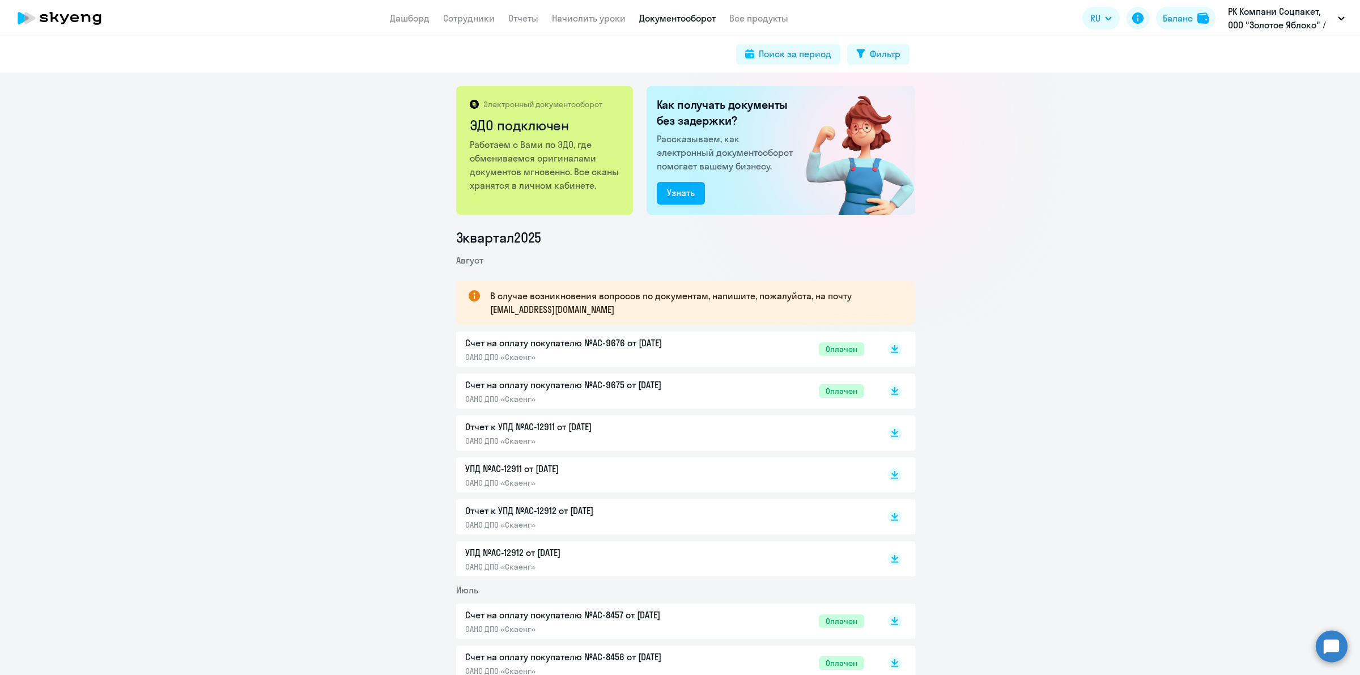 The width and height of the screenshot is (1360, 675). What do you see at coordinates (470, 260) in the screenshot?
I see `span: Август` at bounding box center [470, 260].